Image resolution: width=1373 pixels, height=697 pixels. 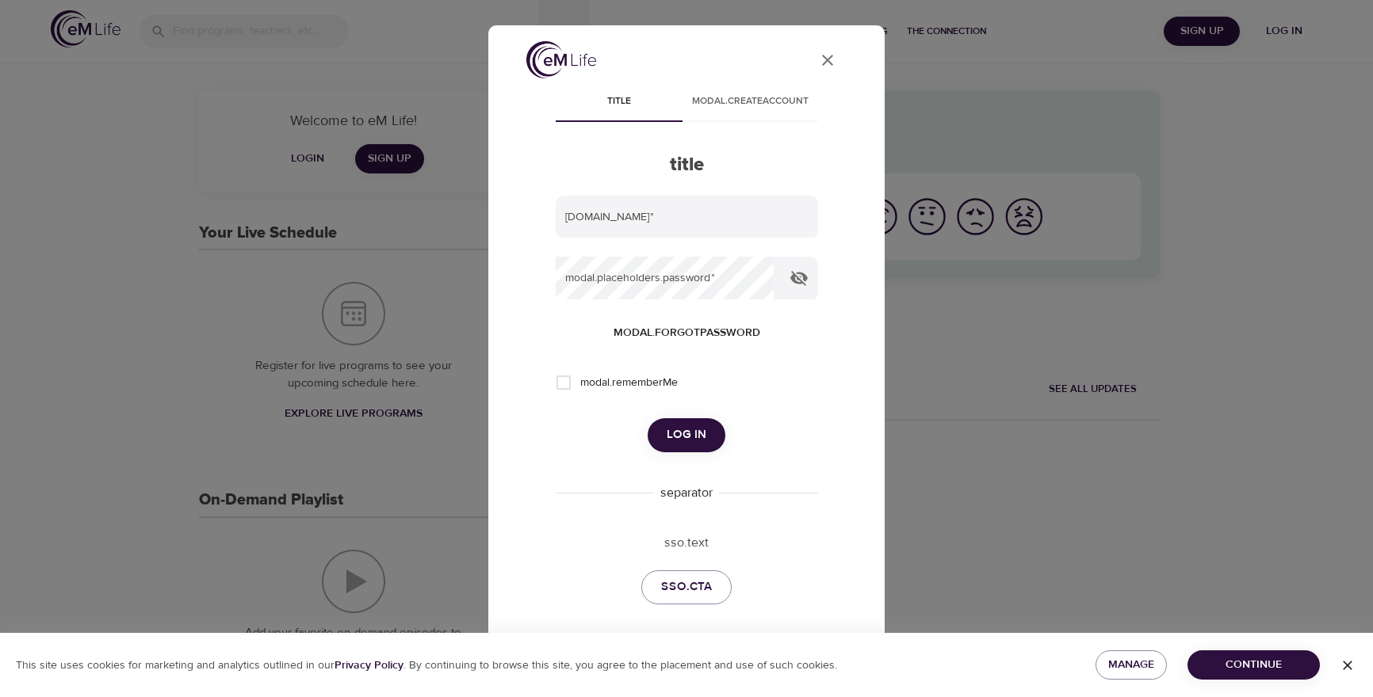 I want to click on button: Log in, so click(x=686, y=435).